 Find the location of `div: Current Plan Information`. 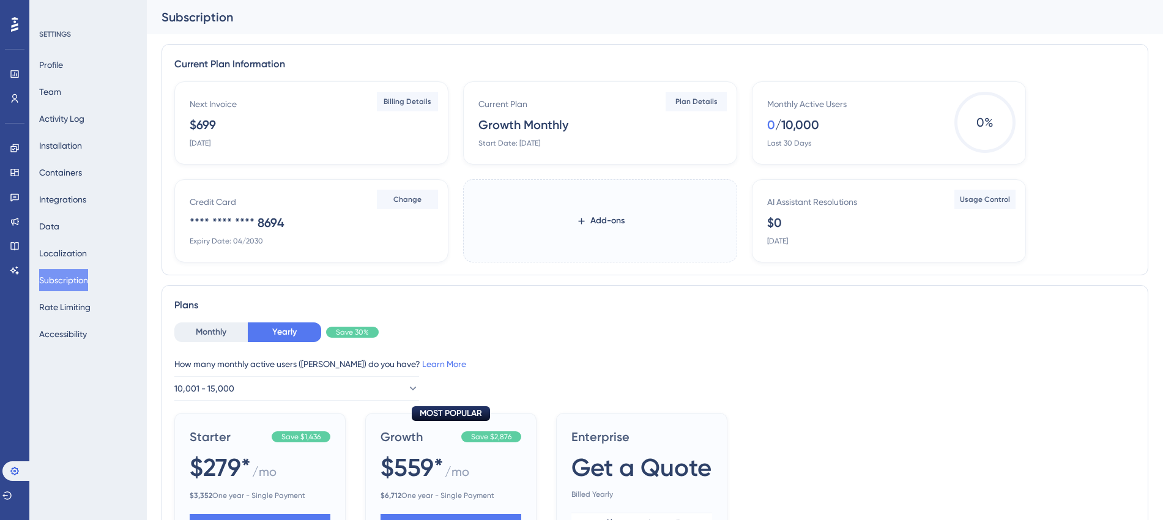

div: Current Plan Information is located at coordinates (655, 64).